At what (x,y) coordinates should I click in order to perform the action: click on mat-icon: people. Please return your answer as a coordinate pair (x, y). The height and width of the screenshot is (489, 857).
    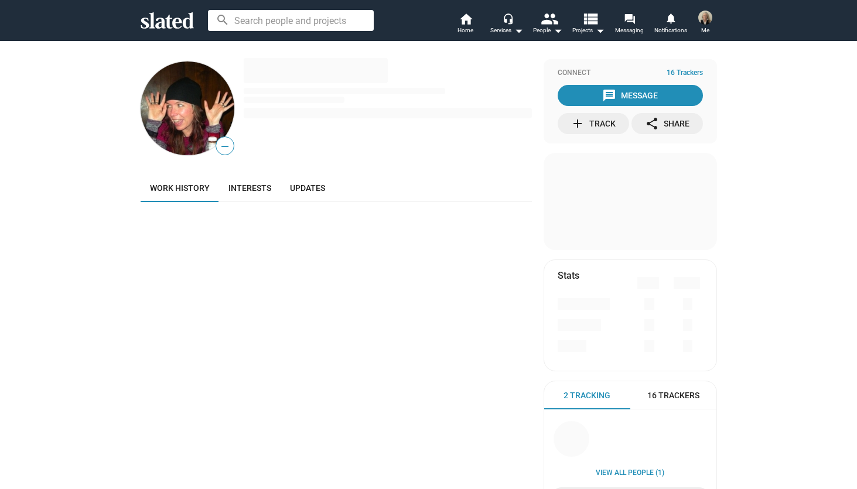
    Looking at the image, I should click on (548, 18).